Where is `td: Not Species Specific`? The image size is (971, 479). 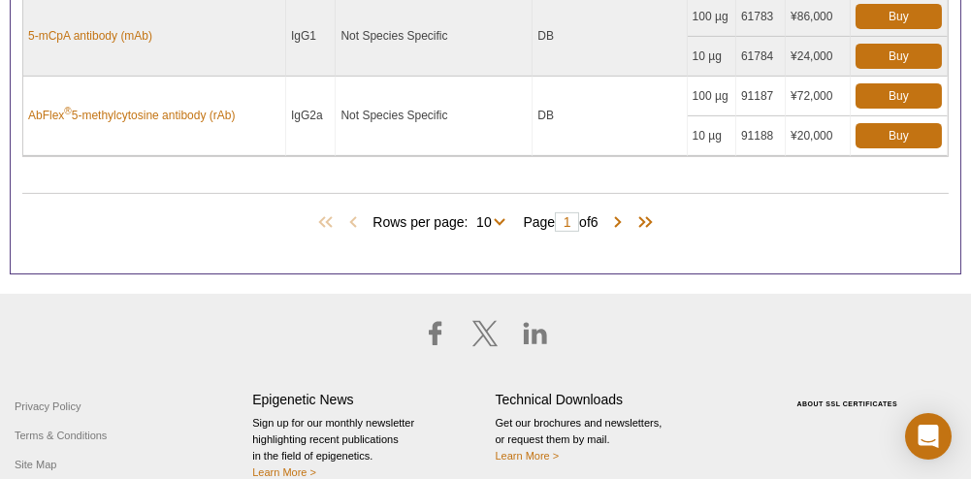 td: Not Species Specific is located at coordinates (434, 116).